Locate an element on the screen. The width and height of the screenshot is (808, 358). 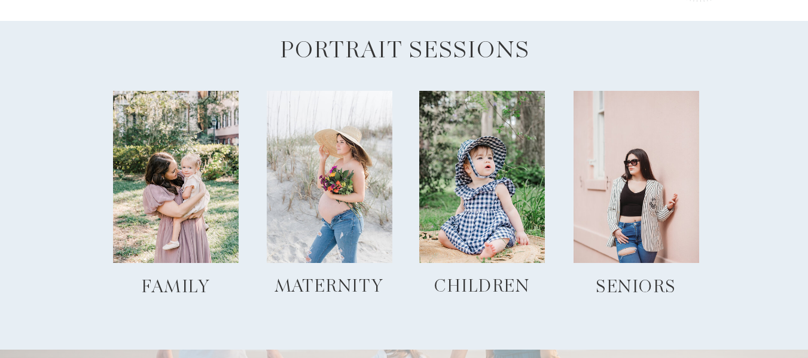
a: seniors is located at coordinates (636, 291).